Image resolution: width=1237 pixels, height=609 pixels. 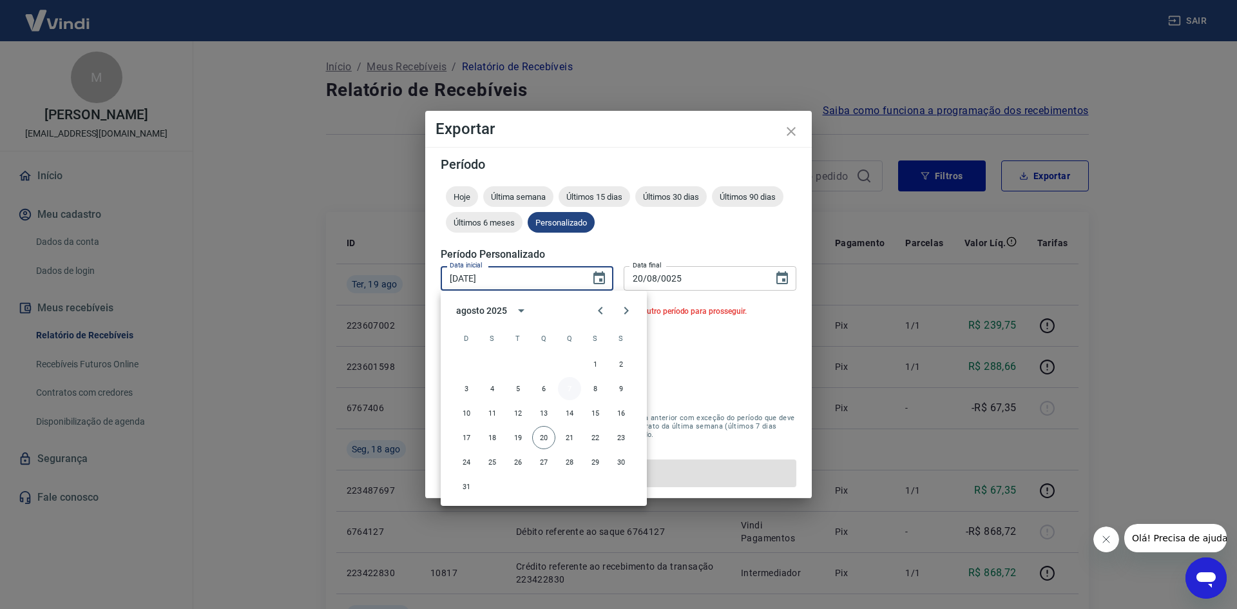 I want to click on button: 17, so click(x=466, y=437).